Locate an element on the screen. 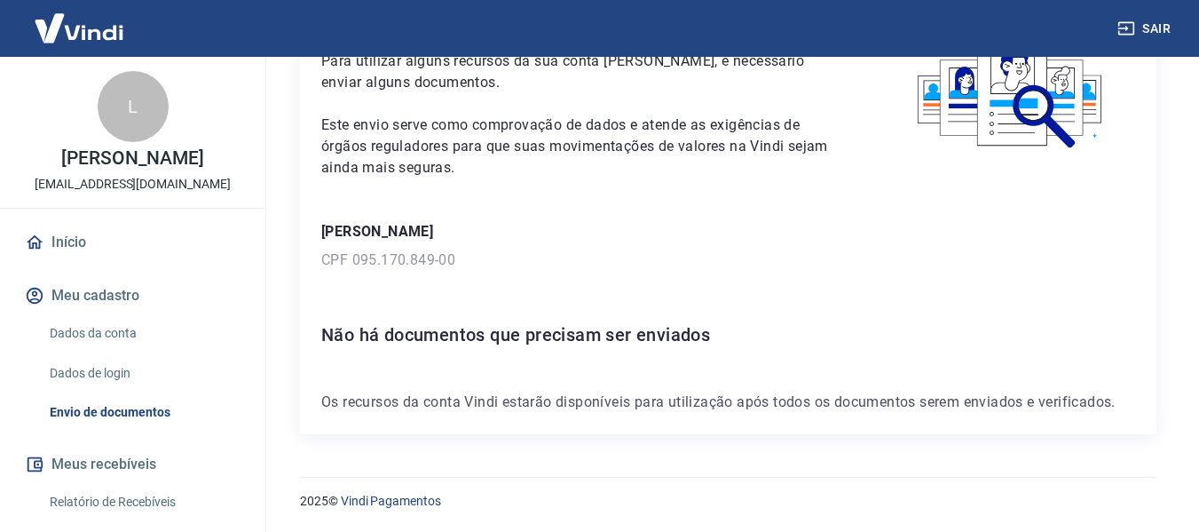 This screenshot has width=1199, height=532. p: 2025 © is located at coordinates (728, 501).